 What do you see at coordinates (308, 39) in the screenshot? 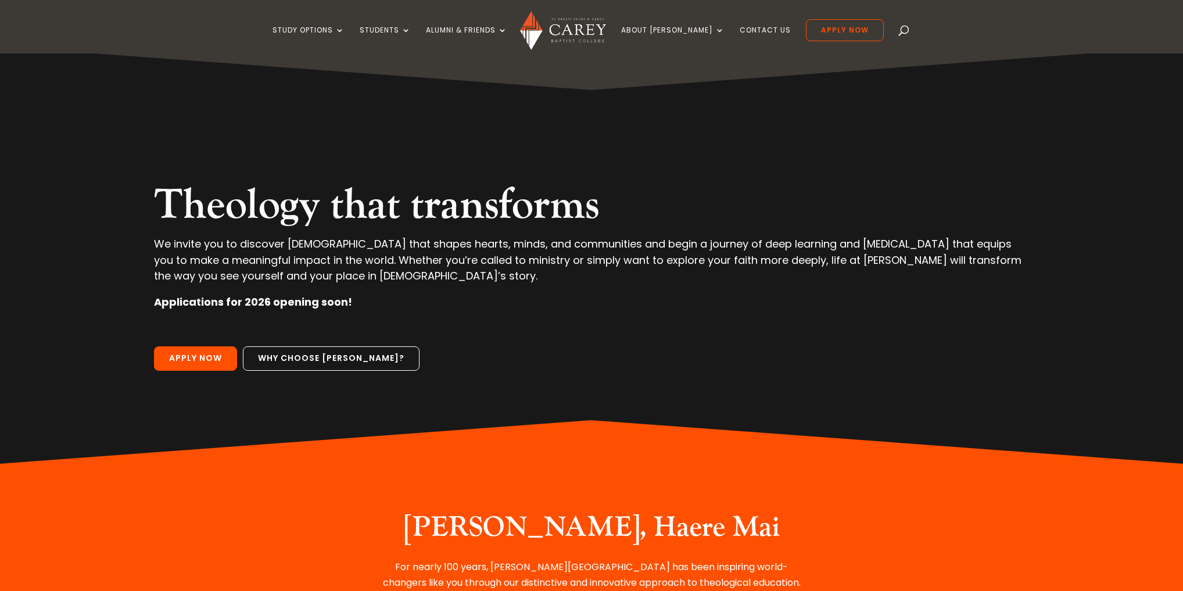
I see `a: Study Options` at bounding box center [308, 39].